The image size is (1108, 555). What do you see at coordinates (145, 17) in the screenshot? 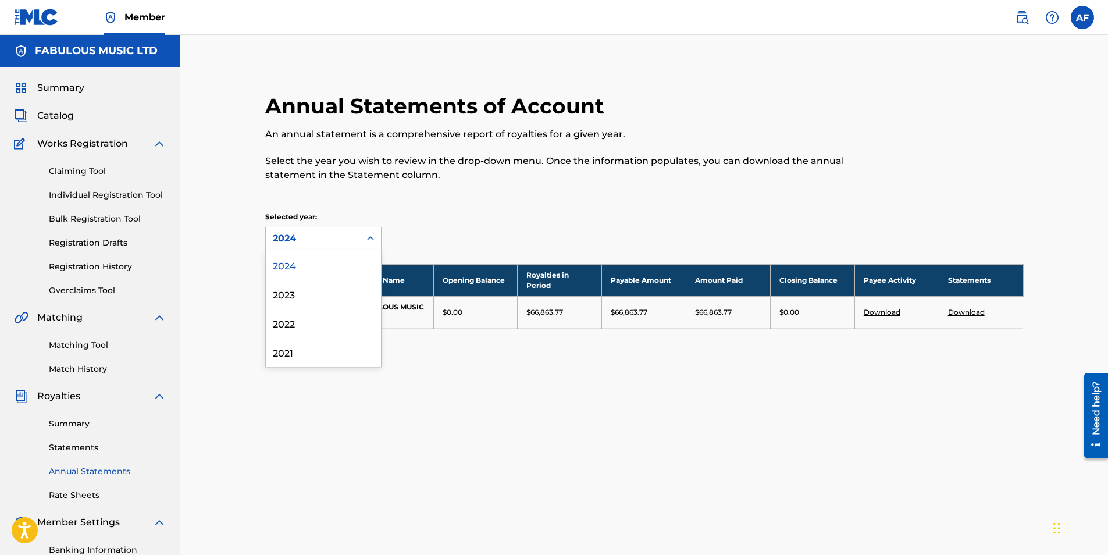
I see `span: Member` at bounding box center [145, 17].